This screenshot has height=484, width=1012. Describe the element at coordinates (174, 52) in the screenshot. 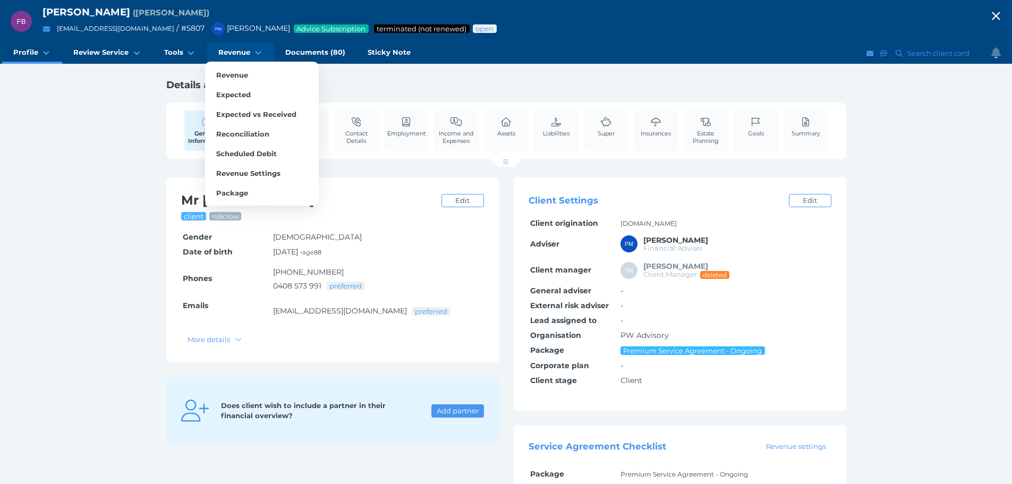

I see `span: Tools` at that location.